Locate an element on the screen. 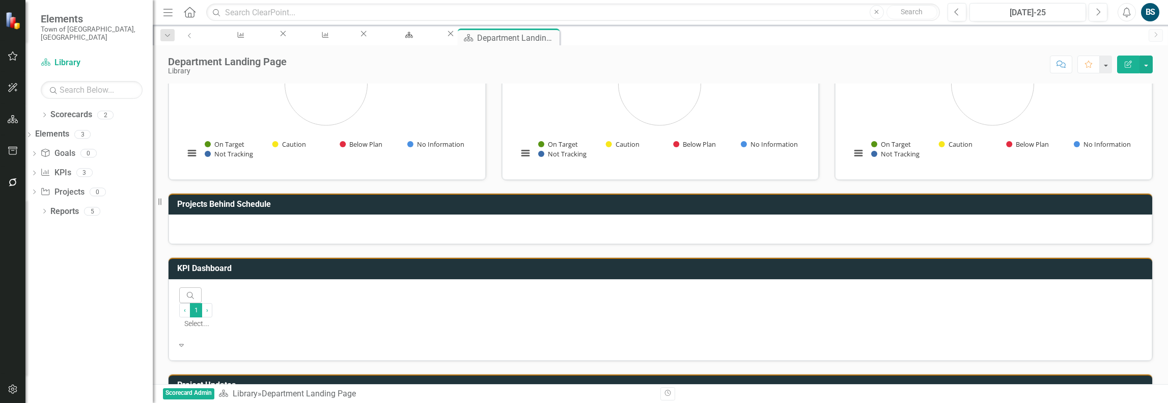 Image resolution: width=1168 pixels, height=403 pixels. a: KPI Status Snapshot is located at coordinates (239, 35).